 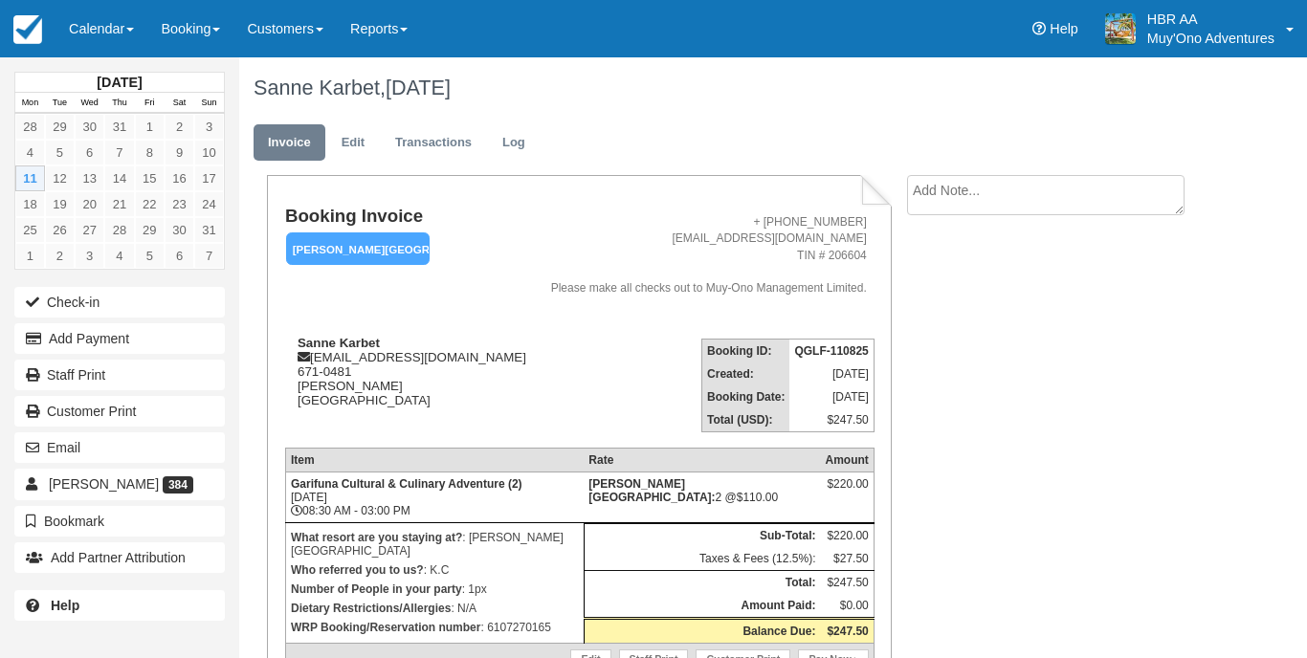 What do you see at coordinates (701, 535) in the screenshot?
I see `th: Sub-Total:` at bounding box center [701, 535].